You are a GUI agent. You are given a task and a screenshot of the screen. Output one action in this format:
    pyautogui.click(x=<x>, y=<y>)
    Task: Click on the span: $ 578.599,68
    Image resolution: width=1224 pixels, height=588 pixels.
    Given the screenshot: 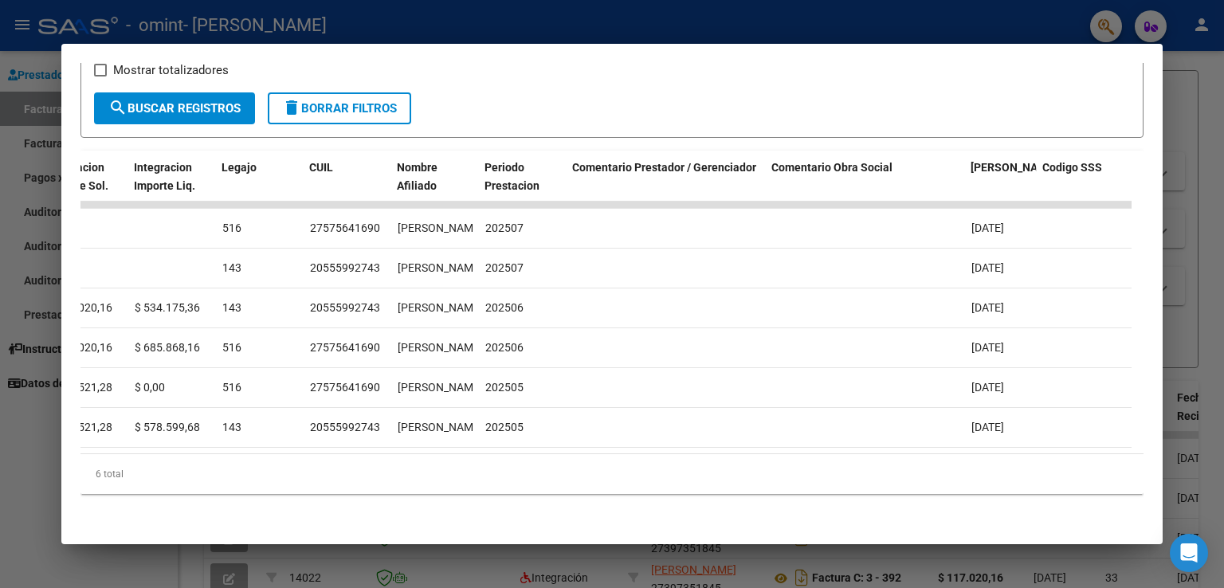 What is the action you would take?
    pyautogui.click(x=167, y=427)
    